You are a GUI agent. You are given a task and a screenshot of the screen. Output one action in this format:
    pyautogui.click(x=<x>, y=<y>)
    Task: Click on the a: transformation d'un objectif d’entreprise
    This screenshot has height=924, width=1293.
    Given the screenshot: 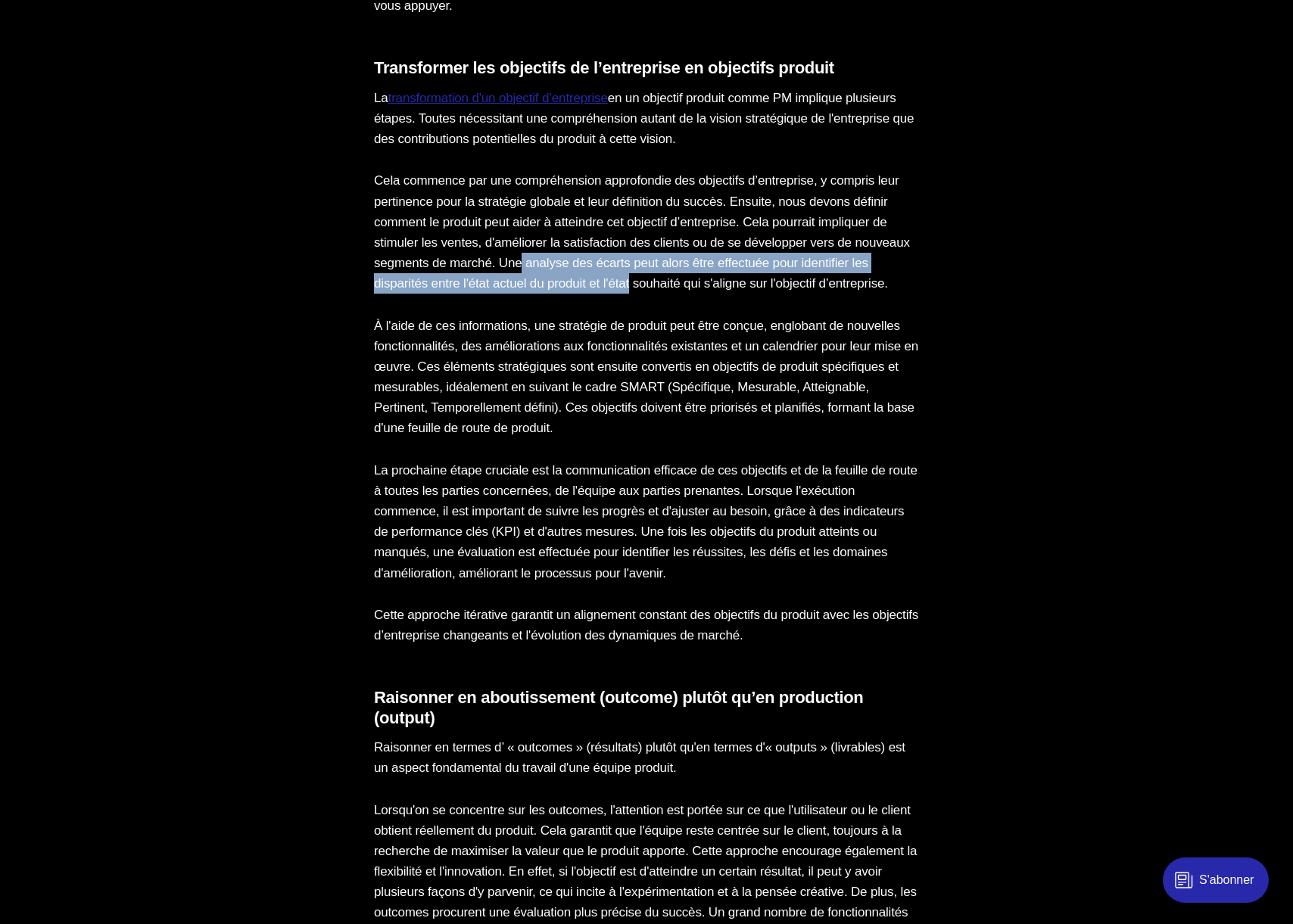 What is the action you would take?
    pyautogui.click(x=498, y=98)
    